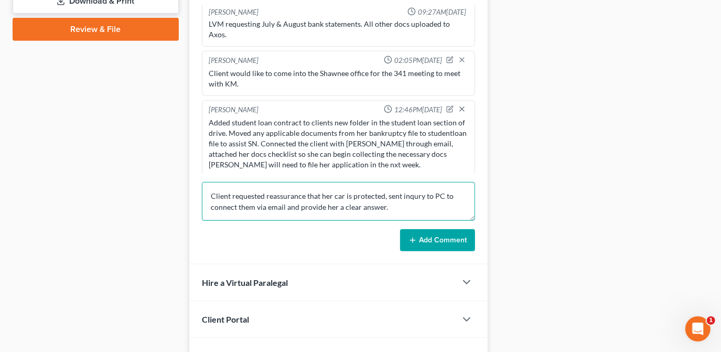  Describe the element at coordinates (338, 29) in the screenshot. I see `div: LVM requesting July & August bank statements. All other docs uploaded to Axos.` at that location.